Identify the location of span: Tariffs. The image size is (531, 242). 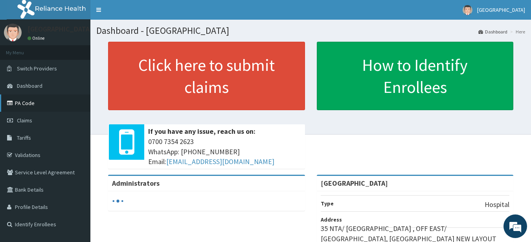
(24, 138).